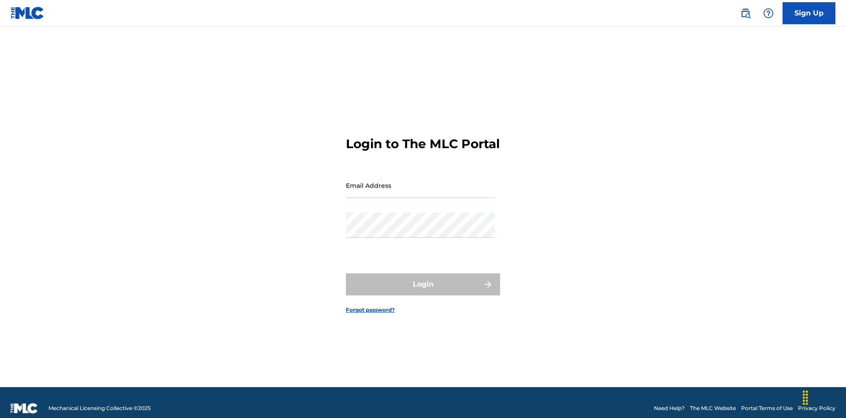 Image resolution: width=846 pixels, height=418 pixels. I want to click on a: Need Help?, so click(669, 408).